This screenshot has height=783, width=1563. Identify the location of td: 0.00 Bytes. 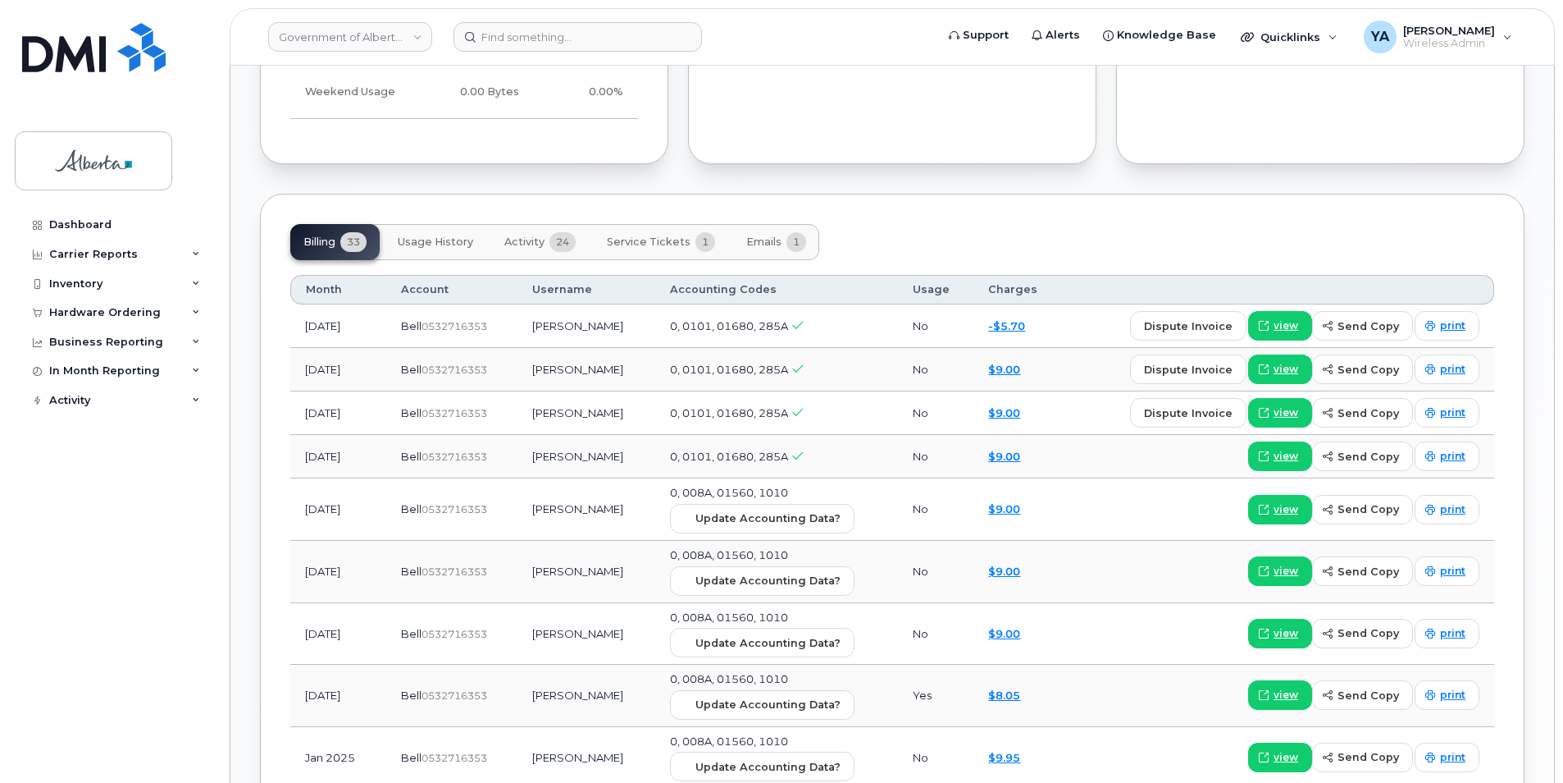
(476, 92).